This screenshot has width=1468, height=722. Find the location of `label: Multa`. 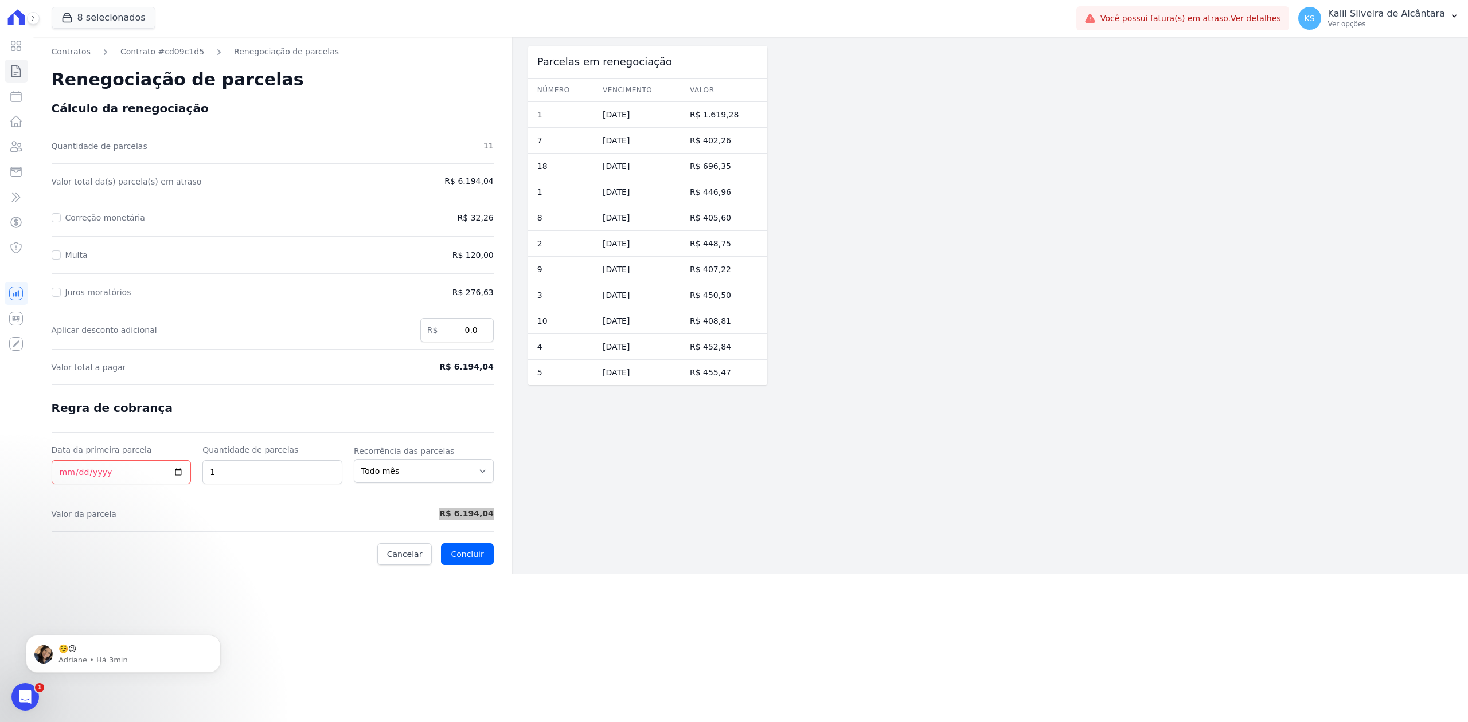

label: Multa is located at coordinates (79, 255).